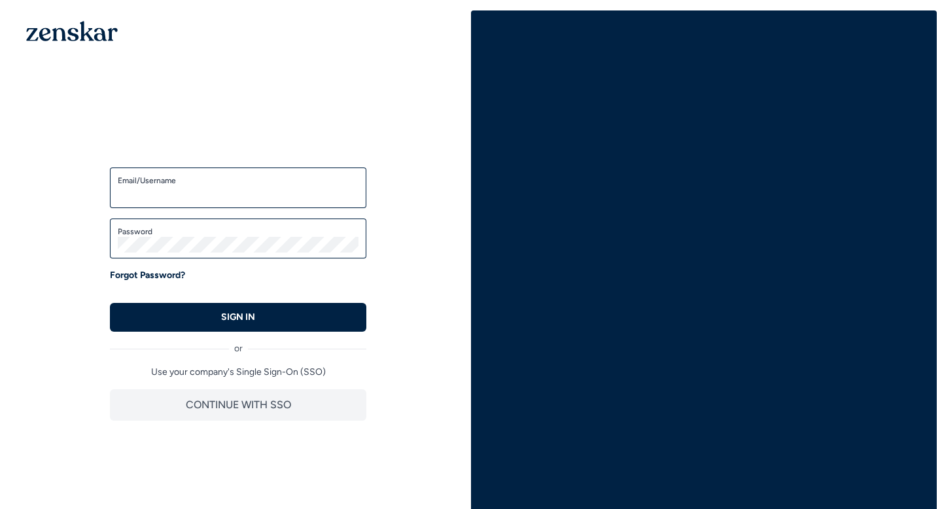 This screenshot has width=942, height=509. I want to click on button: CONTINUE WITH SSO, so click(238, 405).